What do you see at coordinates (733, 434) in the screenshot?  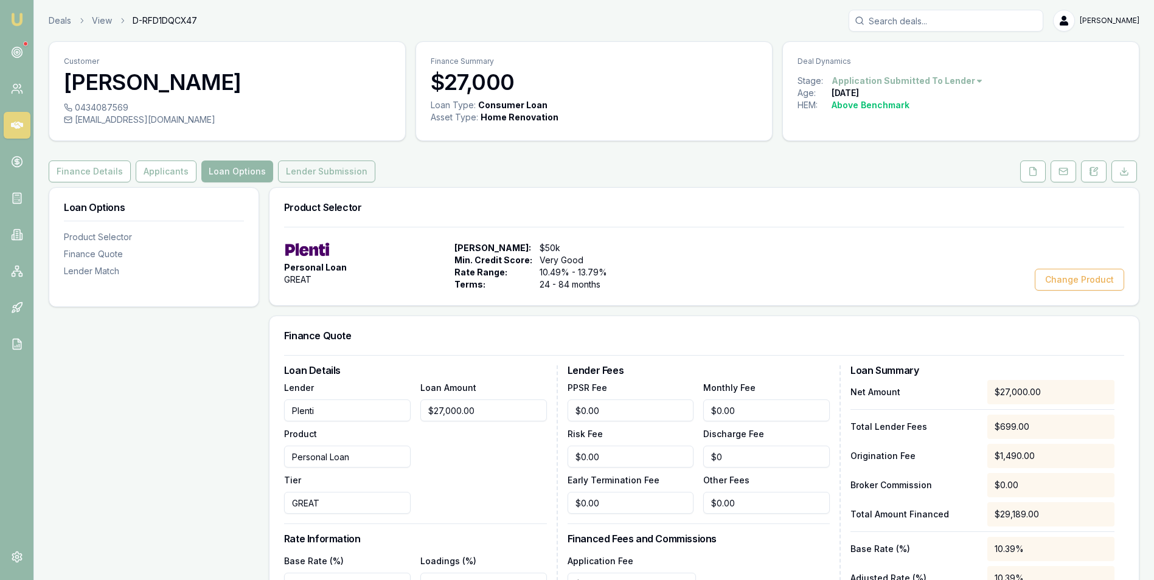 I see `label: Discharge Fee` at bounding box center [733, 434].